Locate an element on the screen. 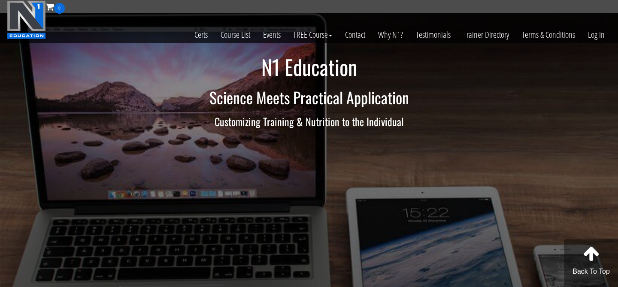 The image size is (618, 287). a: Course List is located at coordinates (235, 35).